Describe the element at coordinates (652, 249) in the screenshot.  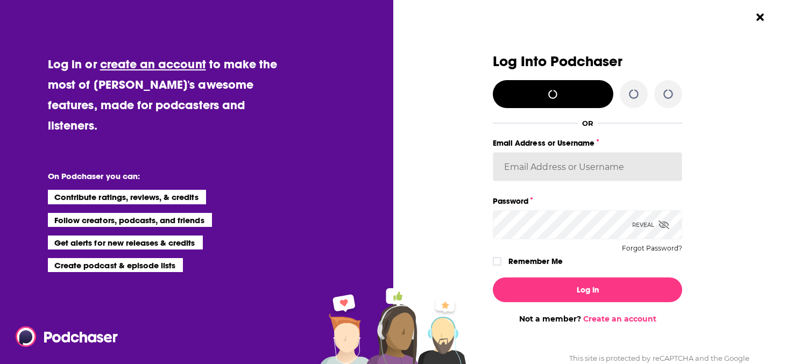
I see `button: Forgot Password?` at that location.